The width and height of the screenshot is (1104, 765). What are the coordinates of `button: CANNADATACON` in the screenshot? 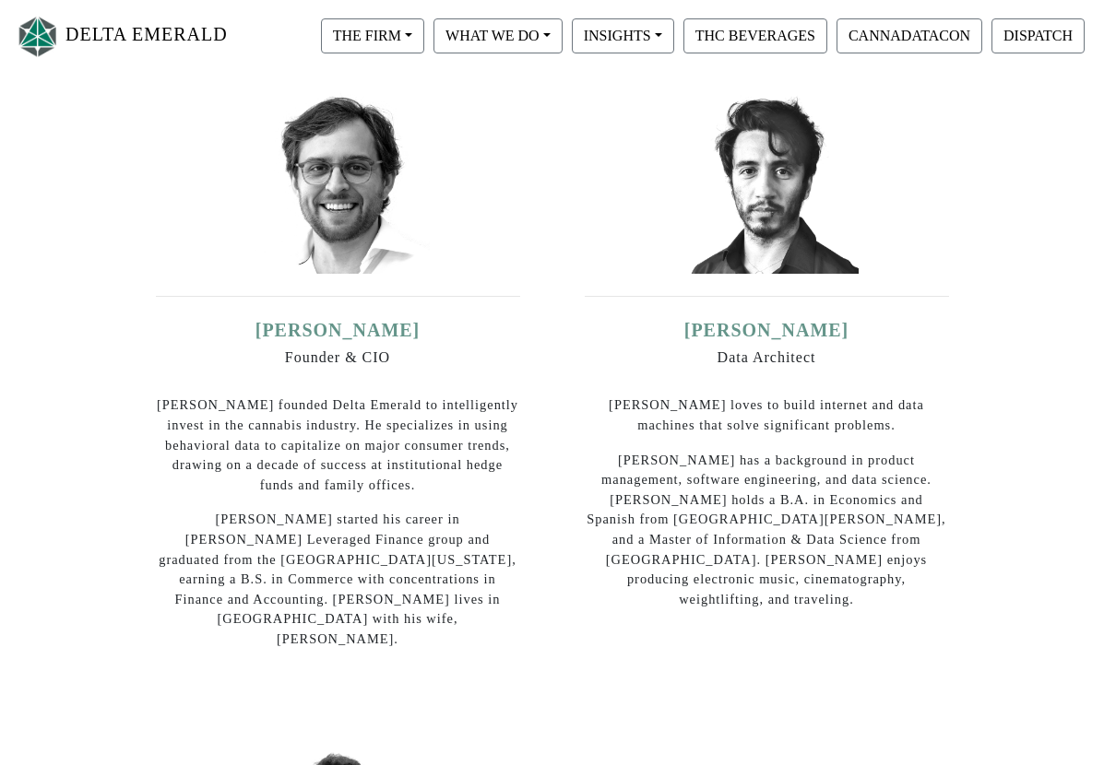 It's located at (909, 36).